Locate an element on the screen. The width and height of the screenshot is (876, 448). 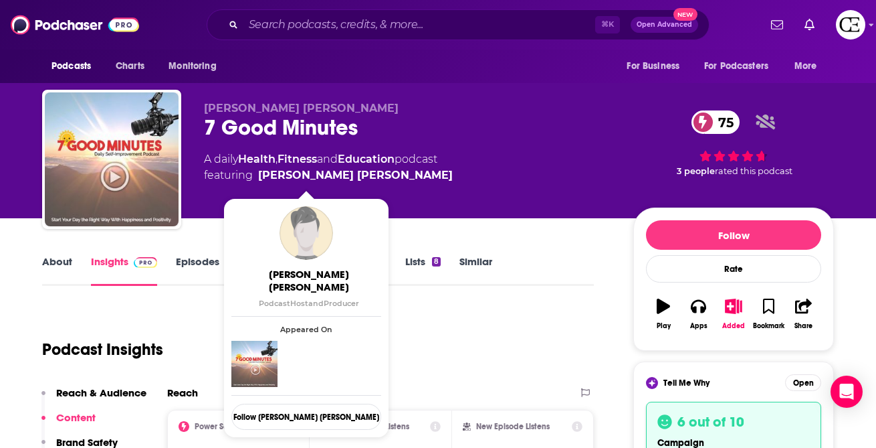
button: Open AdvancedNew is located at coordinates (664, 25).